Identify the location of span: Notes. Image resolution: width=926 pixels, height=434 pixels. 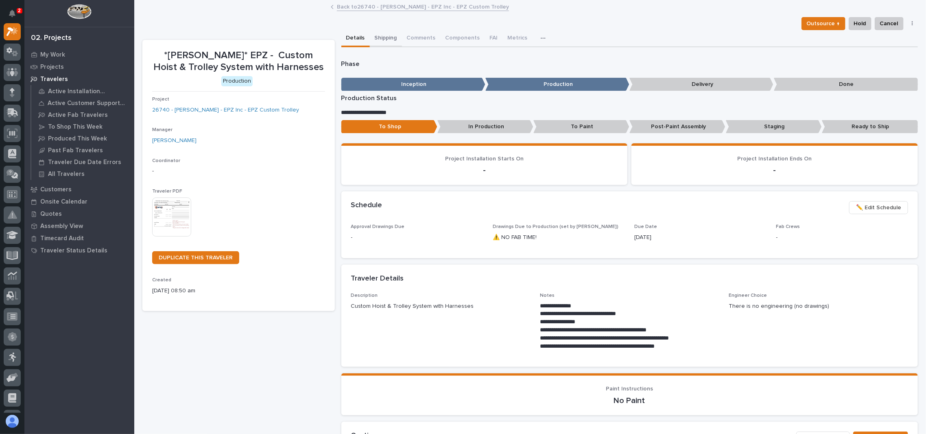
(548, 296).